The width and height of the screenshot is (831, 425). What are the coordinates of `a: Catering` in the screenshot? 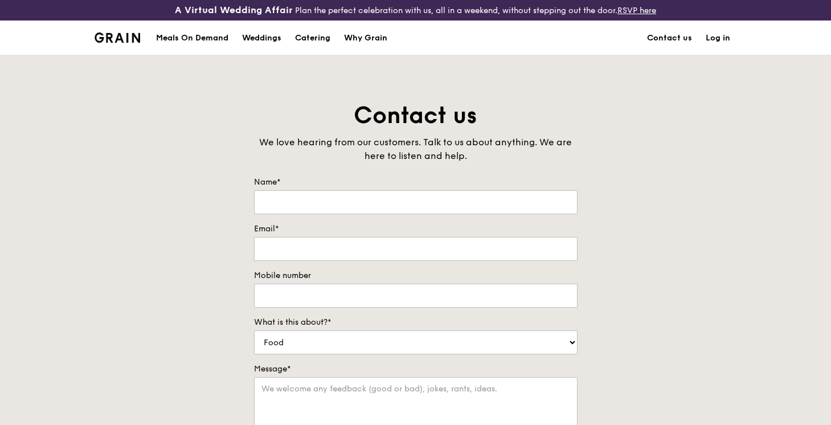 It's located at (313, 38).